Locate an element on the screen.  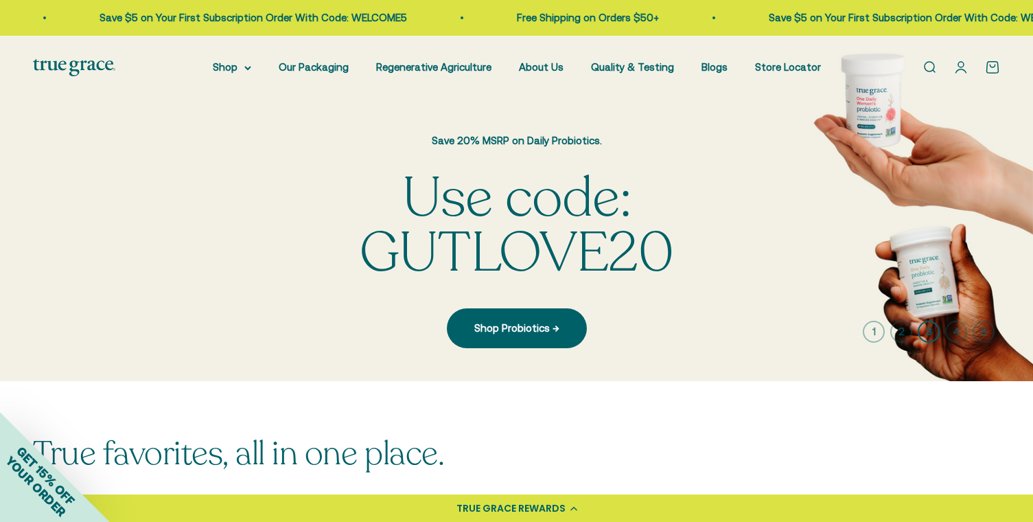
button: 3 is located at coordinates (929, 332).